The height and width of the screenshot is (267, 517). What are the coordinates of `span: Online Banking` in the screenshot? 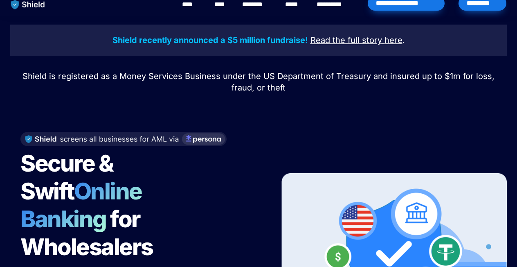 It's located at (85, 205).